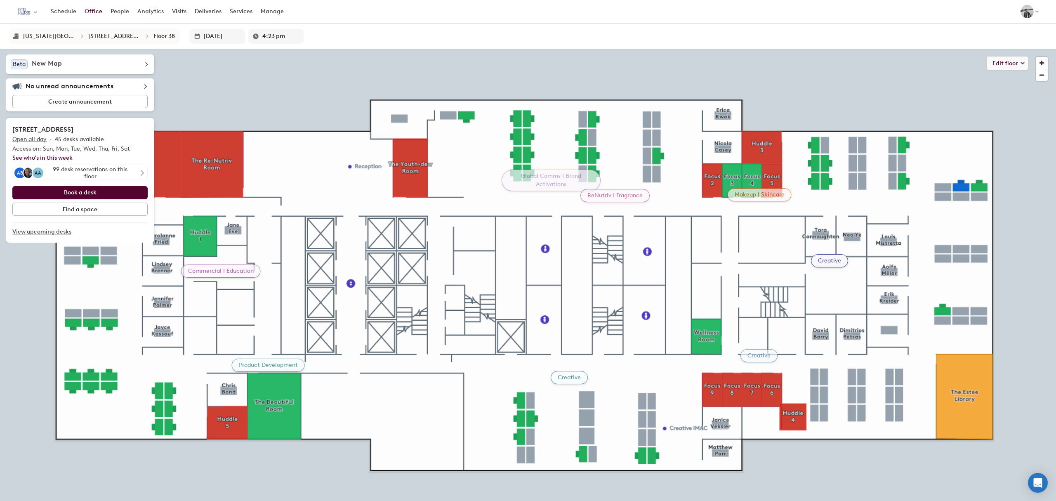 The width and height of the screenshot is (1056, 501). Describe the element at coordinates (1008, 63) in the screenshot. I see `button: Edit floor` at that location.